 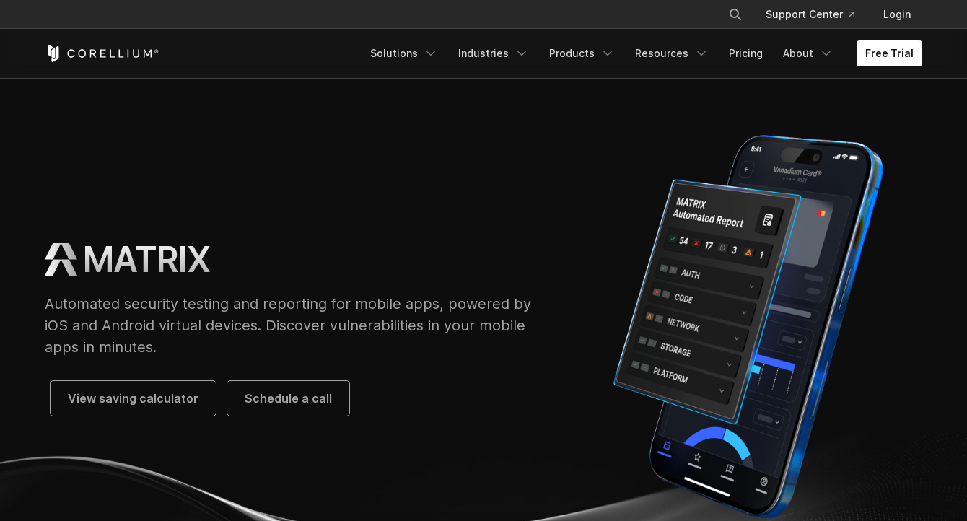 What do you see at coordinates (288, 398) in the screenshot?
I see `span: Schedule a call` at bounding box center [288, 398].